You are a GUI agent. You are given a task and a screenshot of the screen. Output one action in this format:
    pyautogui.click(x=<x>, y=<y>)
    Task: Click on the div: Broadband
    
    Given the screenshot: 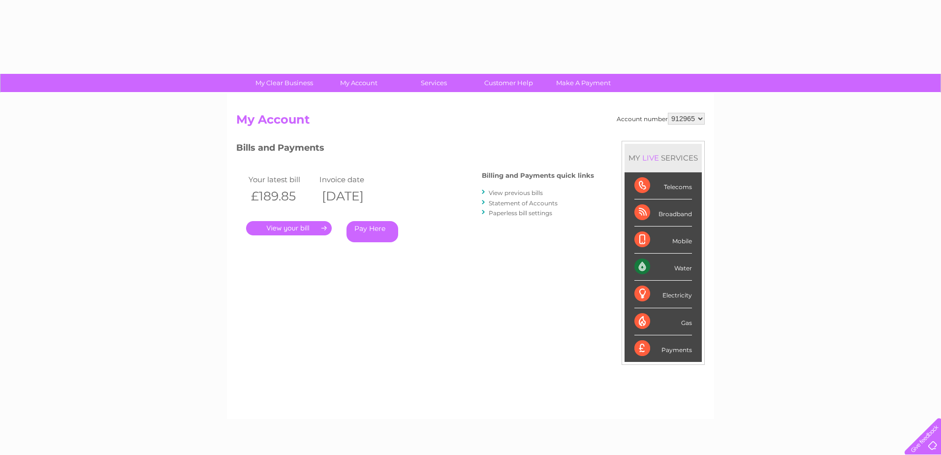 What is the action you would take?
    pyautogui.click(x=663, y=213)
    